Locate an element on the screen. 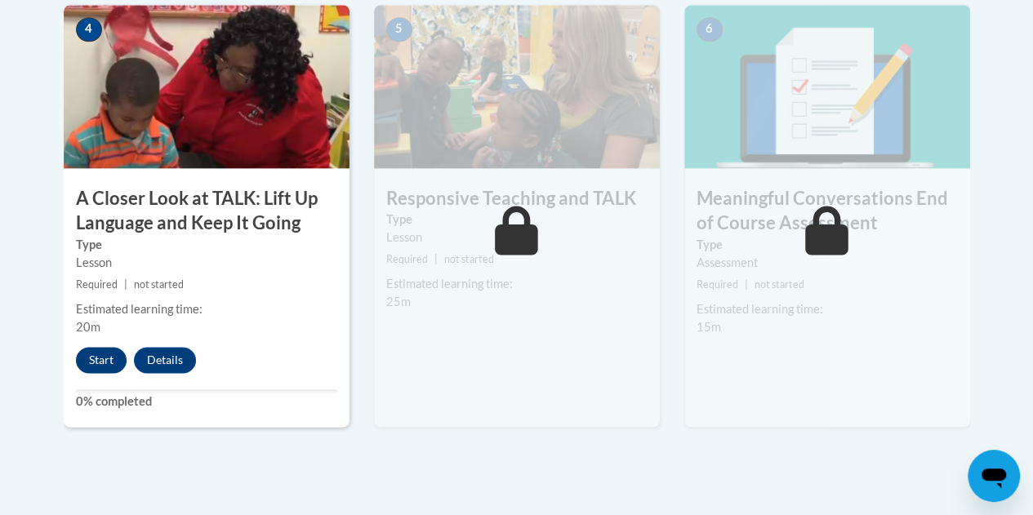 The width and height of the screenshot is (1033, 515). button: Details is located at coordinates (165, 360).